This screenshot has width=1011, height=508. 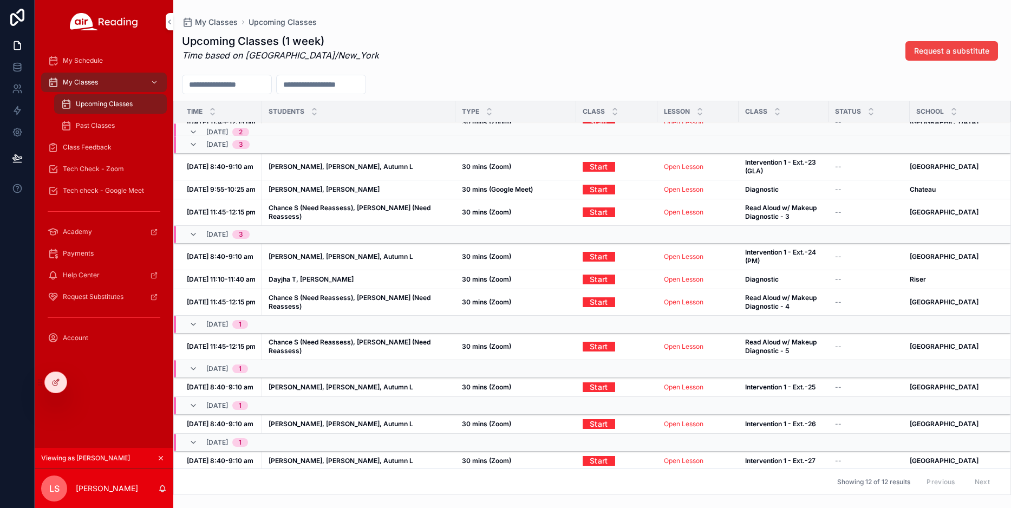 What do you see at coordinates (104, 297) in the screenshot?
I see `a: Request Substitutes` at bounding box center [104, 297].